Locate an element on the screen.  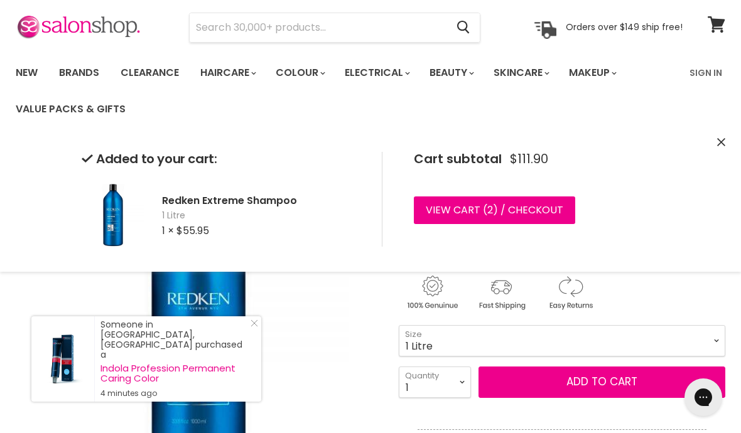
span: Add to cart is located at coordinates (602, 382).